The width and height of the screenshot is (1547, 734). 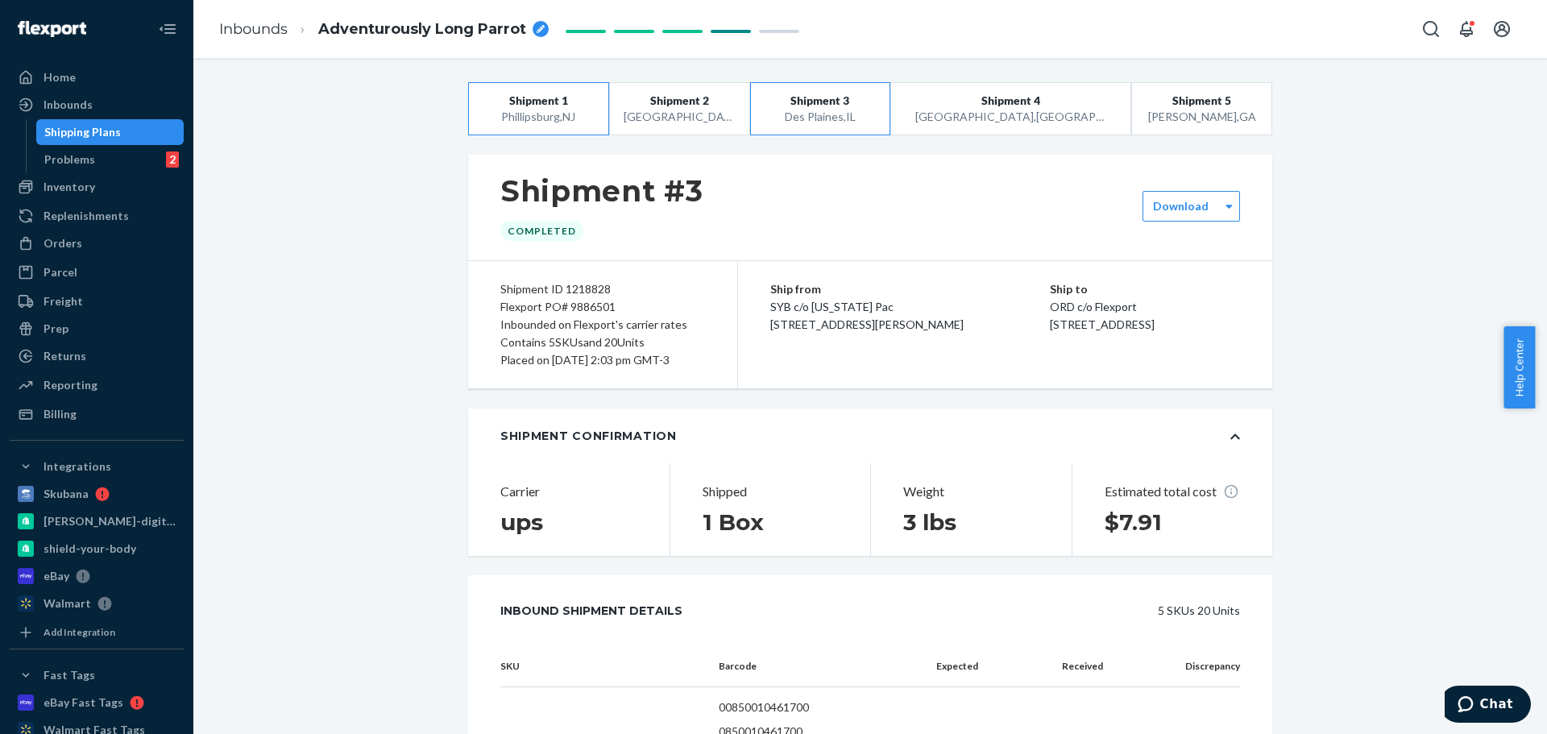 I want to click on a: Orders, so click(x=97, y=243).